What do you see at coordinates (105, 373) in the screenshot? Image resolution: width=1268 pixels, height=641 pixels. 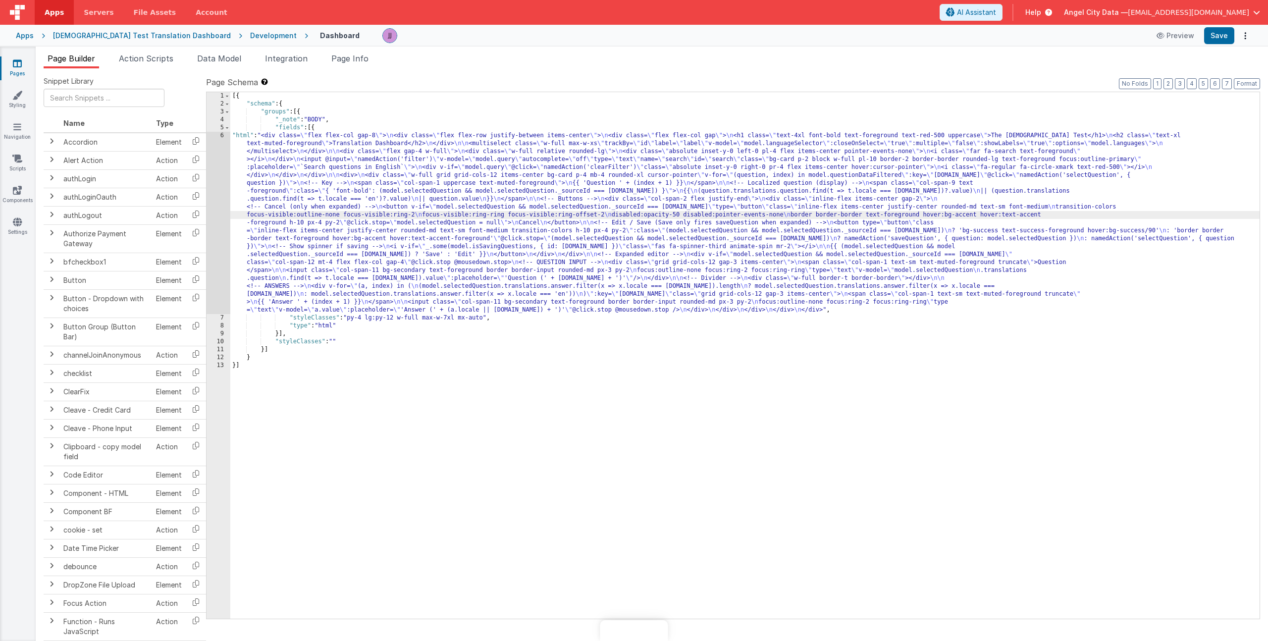 I see `td: checklist` at bounding box center [105, 373].